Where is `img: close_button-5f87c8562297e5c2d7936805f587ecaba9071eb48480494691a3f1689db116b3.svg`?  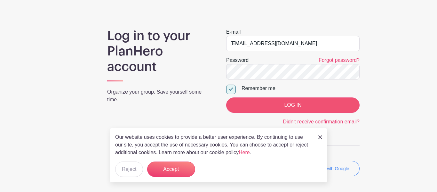
img: close_button-5f87c8562297e5c2d7936805f587ecaba9071eb48480494691a3f1689db116b3.svg is located at coordinates (321, 137).